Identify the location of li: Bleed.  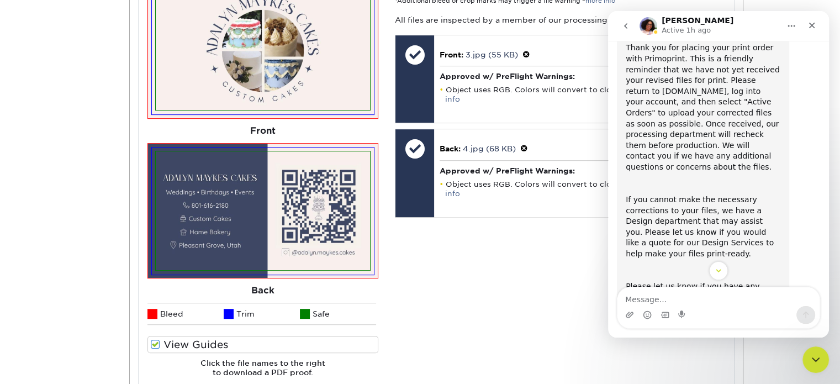
(186, 314).